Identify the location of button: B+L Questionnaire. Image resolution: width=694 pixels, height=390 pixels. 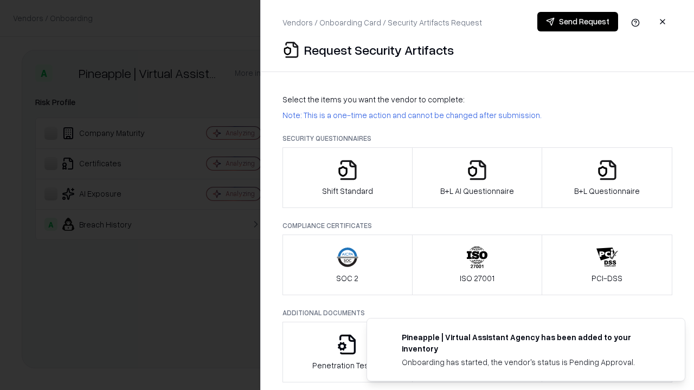
(607, 178).